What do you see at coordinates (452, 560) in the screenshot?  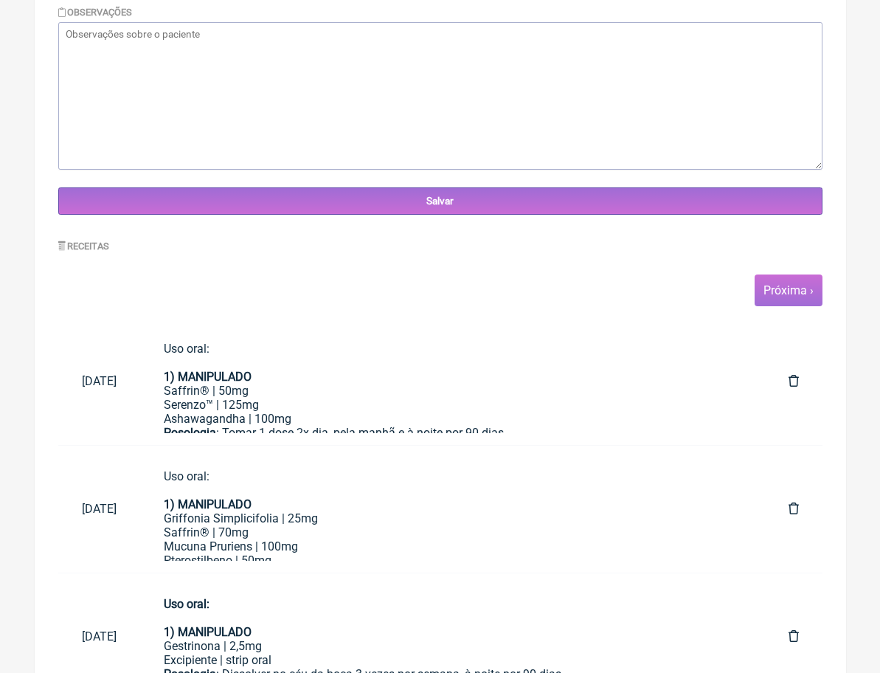 I see `div: Pterostilbeno | 50mg` at bounding box center [452, 560].